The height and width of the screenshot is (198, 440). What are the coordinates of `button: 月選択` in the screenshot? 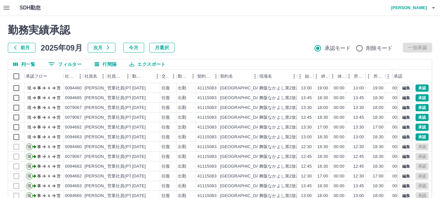 It's located at (162, 48).